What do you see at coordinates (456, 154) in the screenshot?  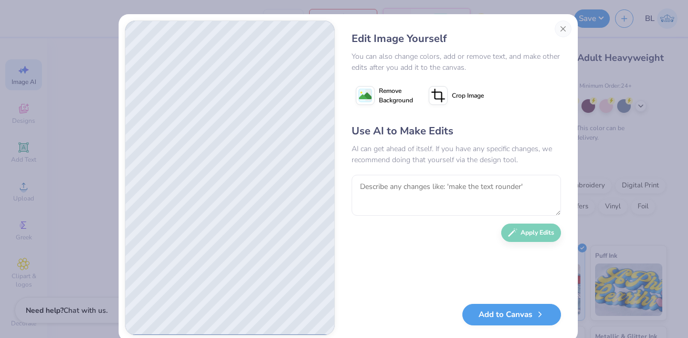 I see `div: AI can get ahead of itself. If you have any specific changes, we recommend doing that yourself vi...` at bounding box center [456, 154].